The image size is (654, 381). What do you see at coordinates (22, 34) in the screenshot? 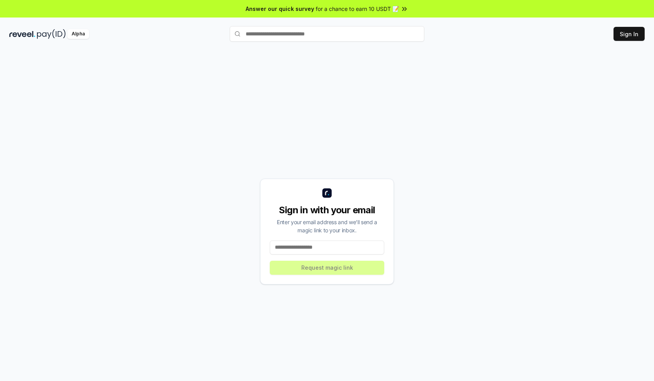
I see `img: reveel_dark` at bounding box center [22, 34].